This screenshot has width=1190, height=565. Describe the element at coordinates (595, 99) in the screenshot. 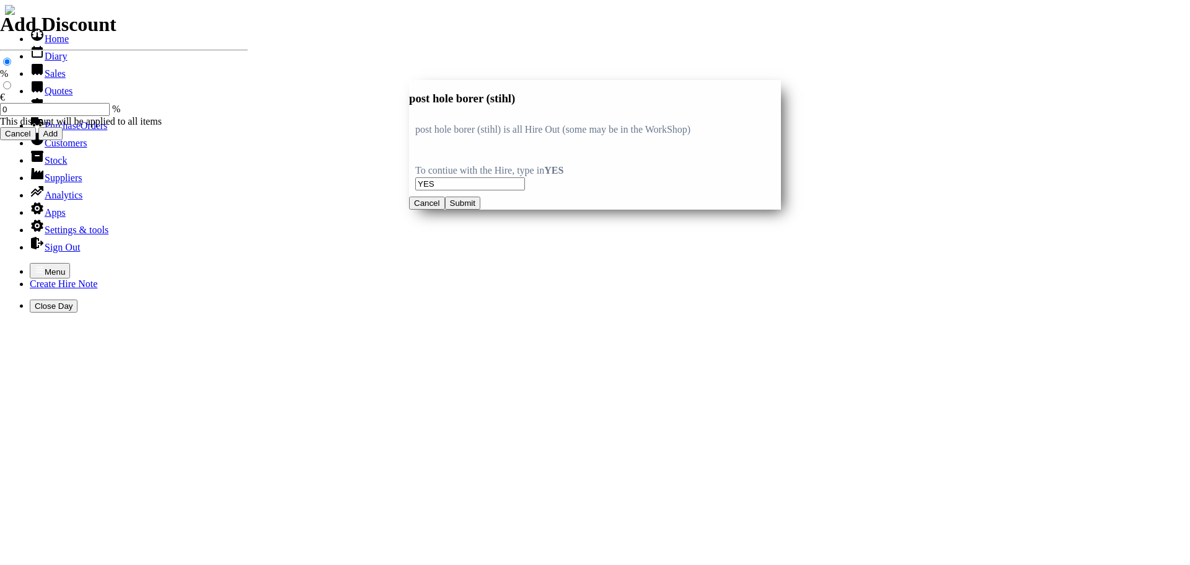

I see `h3: post hole borer (stihl)` at that location.